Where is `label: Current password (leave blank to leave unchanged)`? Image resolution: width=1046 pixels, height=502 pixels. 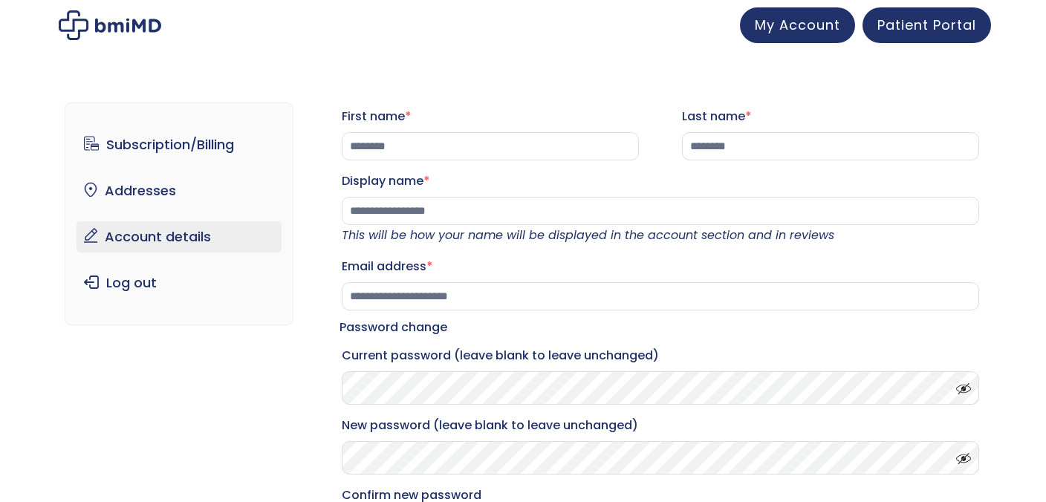 label: Current password (leave blank to leave unchanged) is located at coordinates (660, 356).